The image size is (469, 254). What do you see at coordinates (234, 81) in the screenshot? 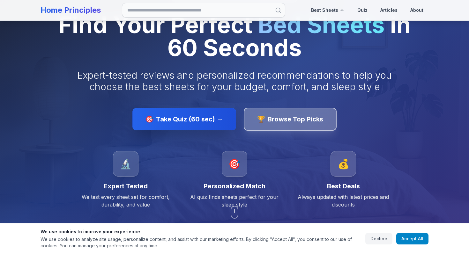
I see `p: Expert-tested reviews and personalized recommendations to help you choose the best sheets for you...` at bounding box center [234, 81].